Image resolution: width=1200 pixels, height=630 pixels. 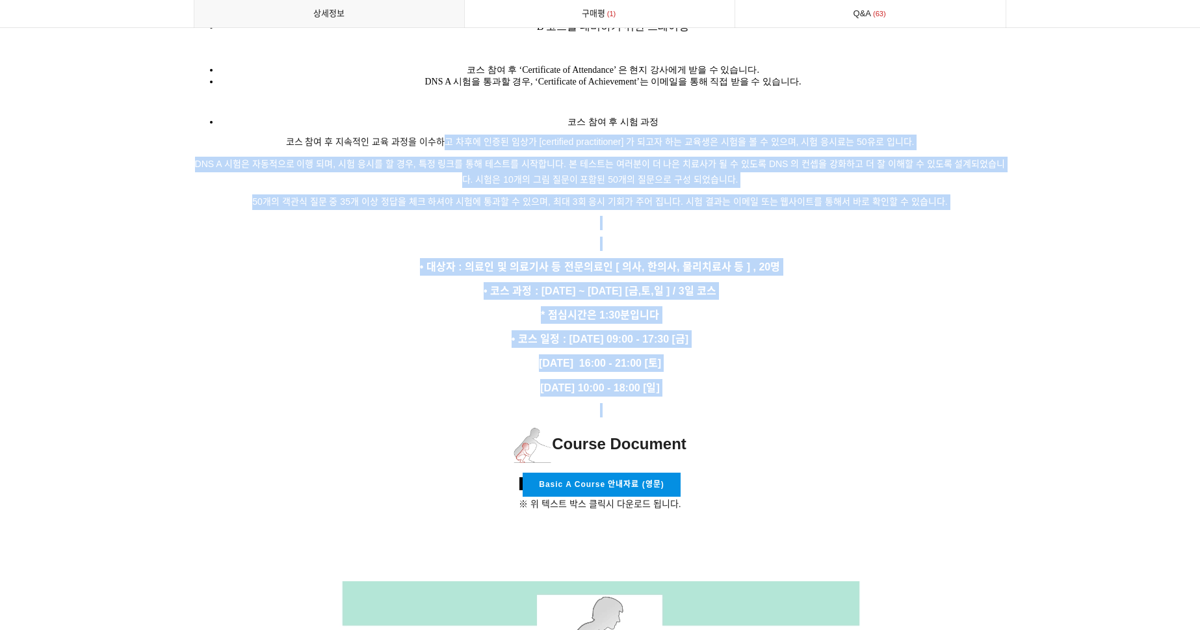 I want to click on strong: • 대상자 : 의료인 및 의료기사 등 전문의료인 [ 의사, 한의사, 물리치료사 등 ] , 20명, so click(x=600, y=266).